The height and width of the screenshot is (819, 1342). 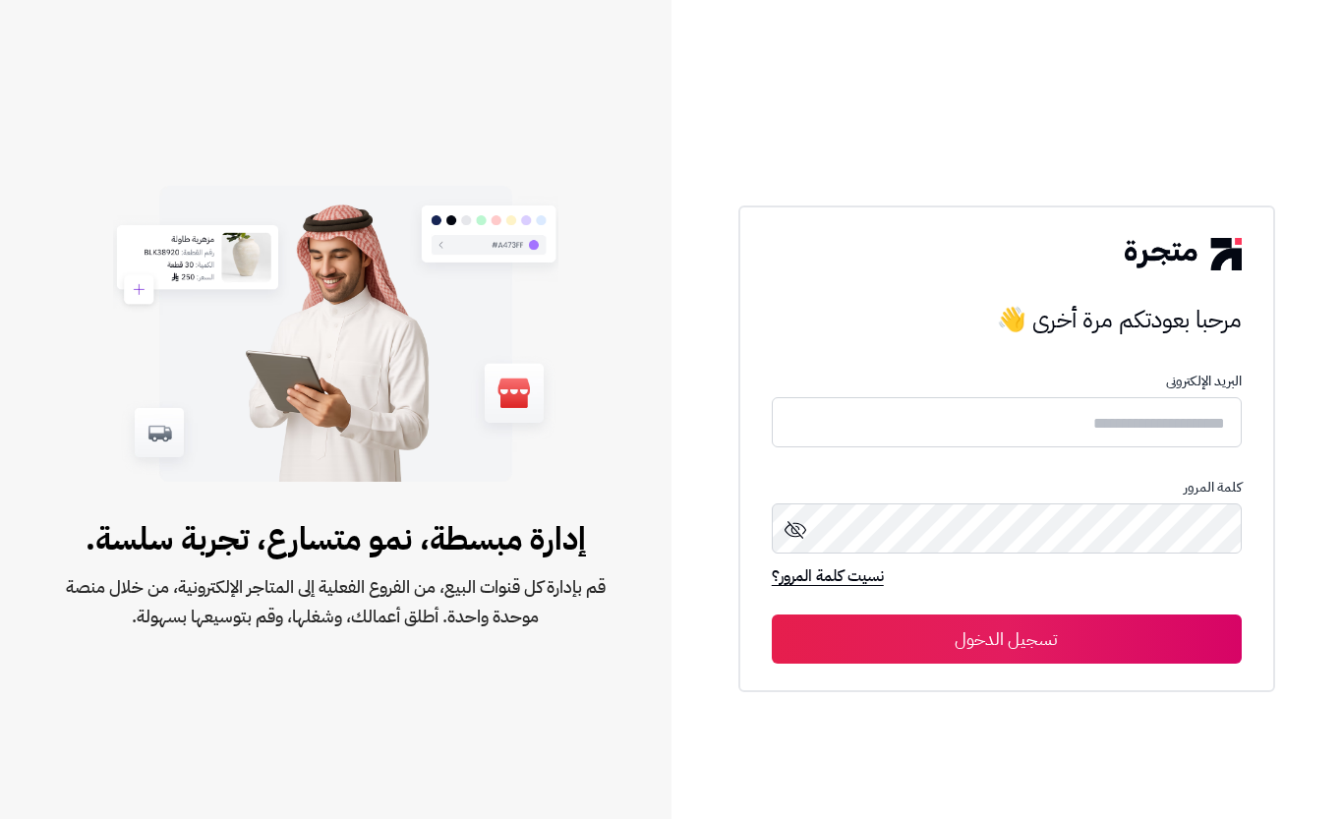 I want to click on span: قم بإدارة كل قنوات البيع، من الفروع الفعلية إلى المتاجر الإلكترونية، من خلال منصة موحدة واحدة. أط..., so click(x=335, y=602).